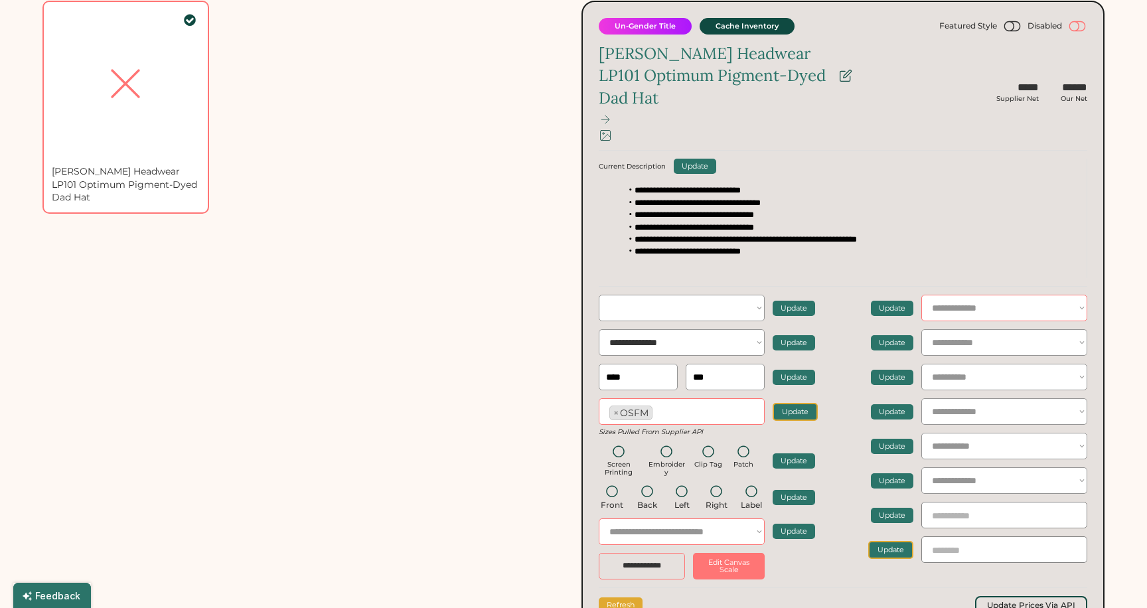  What do you see at coordinates (647, 505) in the screenshot?
I see `div: Back` at bounding box center [647, 505].